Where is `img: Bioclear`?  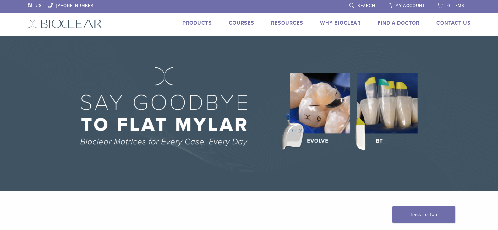 img: Bioclear is located at coordinates (65, 24).